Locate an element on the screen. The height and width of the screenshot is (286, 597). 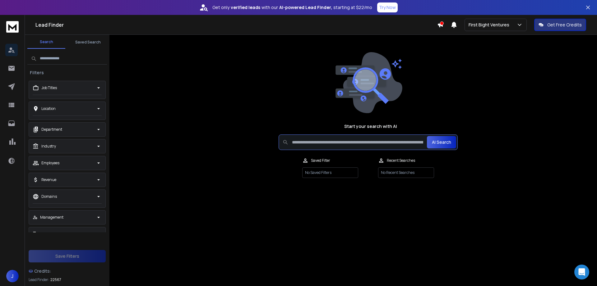
p: Get Free Credits is located at coordinates (564, 25).